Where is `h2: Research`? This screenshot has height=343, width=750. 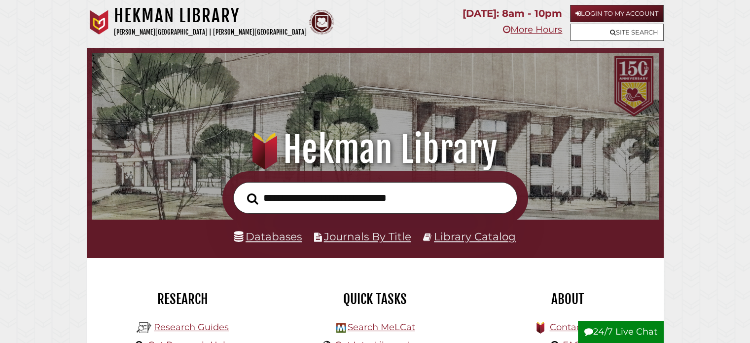 h2: Research is located at coordinates (183, 299).